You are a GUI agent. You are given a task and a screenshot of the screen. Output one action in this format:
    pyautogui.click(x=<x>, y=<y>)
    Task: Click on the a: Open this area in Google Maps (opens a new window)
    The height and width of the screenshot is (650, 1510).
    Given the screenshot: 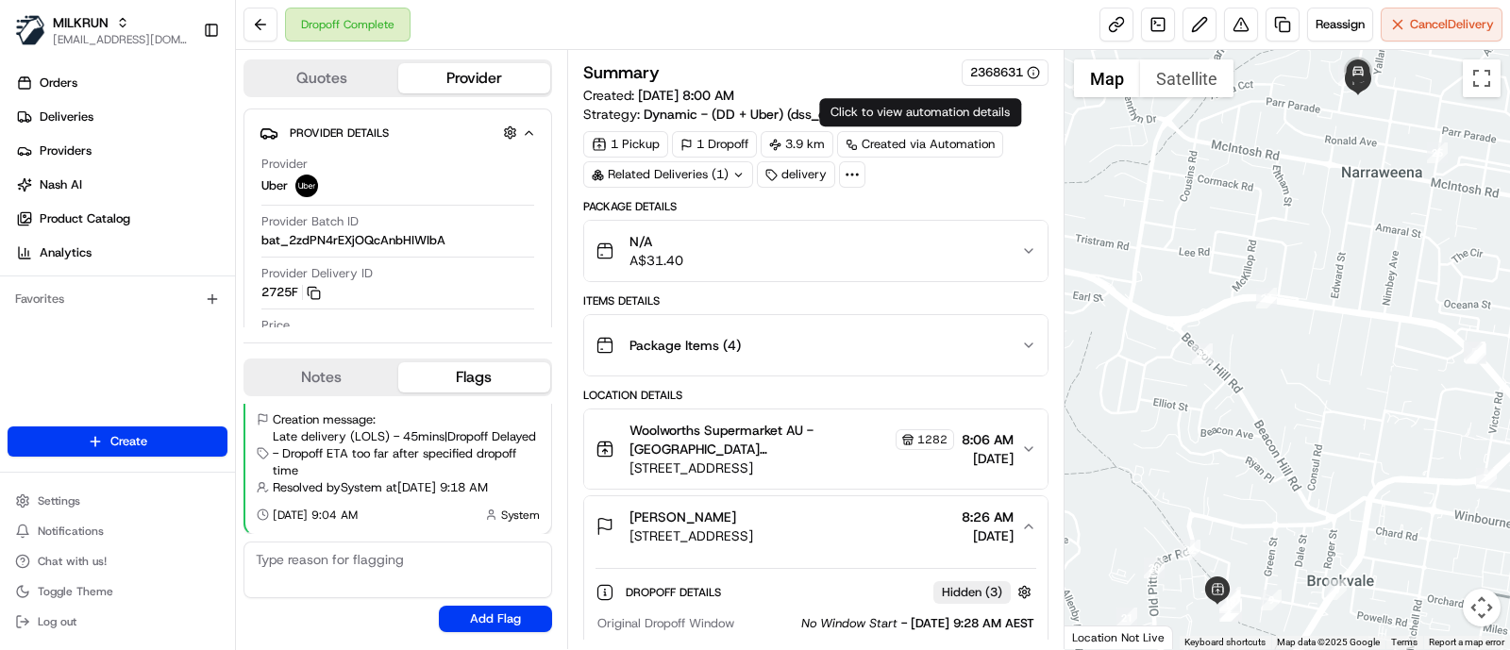 What is the action you would take?
    pyautogui.click(x=1100, y=637)
    